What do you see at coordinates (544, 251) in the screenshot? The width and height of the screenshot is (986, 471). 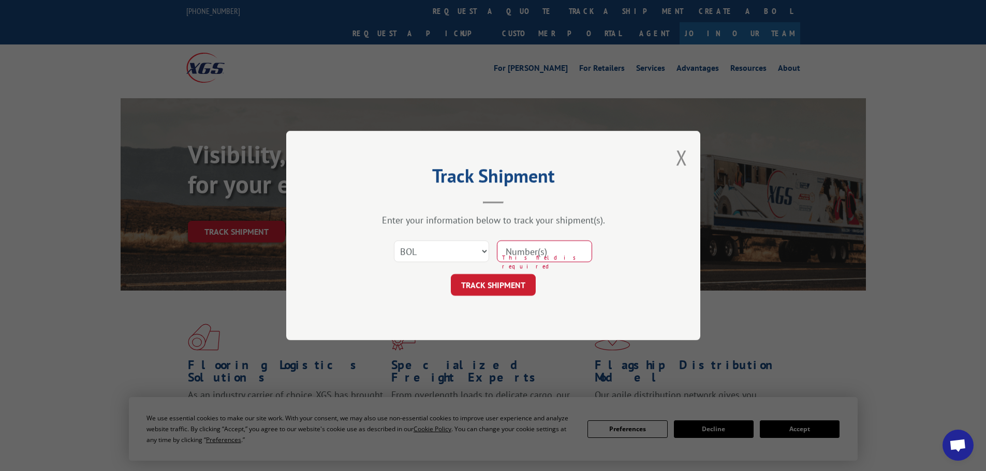 I see `input: Number(s)` at bounding box center [544, 251].